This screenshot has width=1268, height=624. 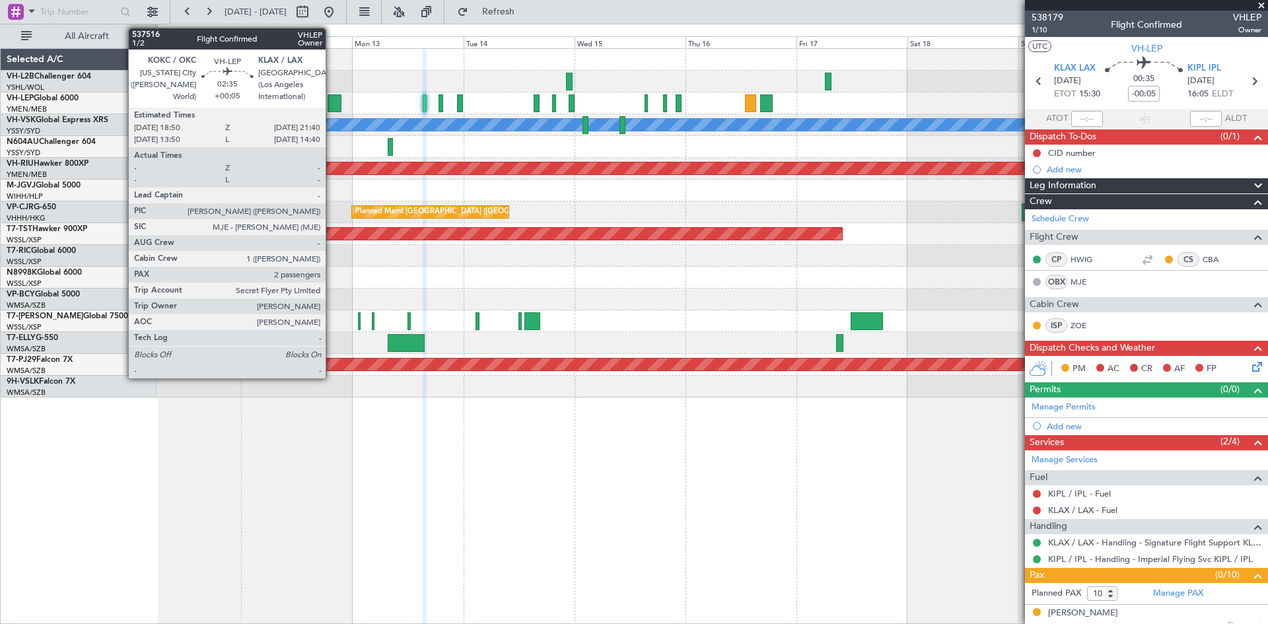 I want to click on div: Tue 14, so click(x=519, y=42).